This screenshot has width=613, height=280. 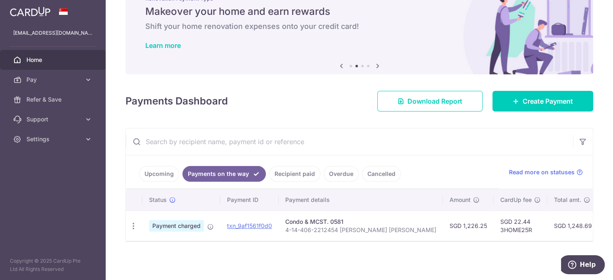 What do you see at coordinates (460, 200) in the screenshot?
I see `span: Amount` at bounding box center [460, 200].